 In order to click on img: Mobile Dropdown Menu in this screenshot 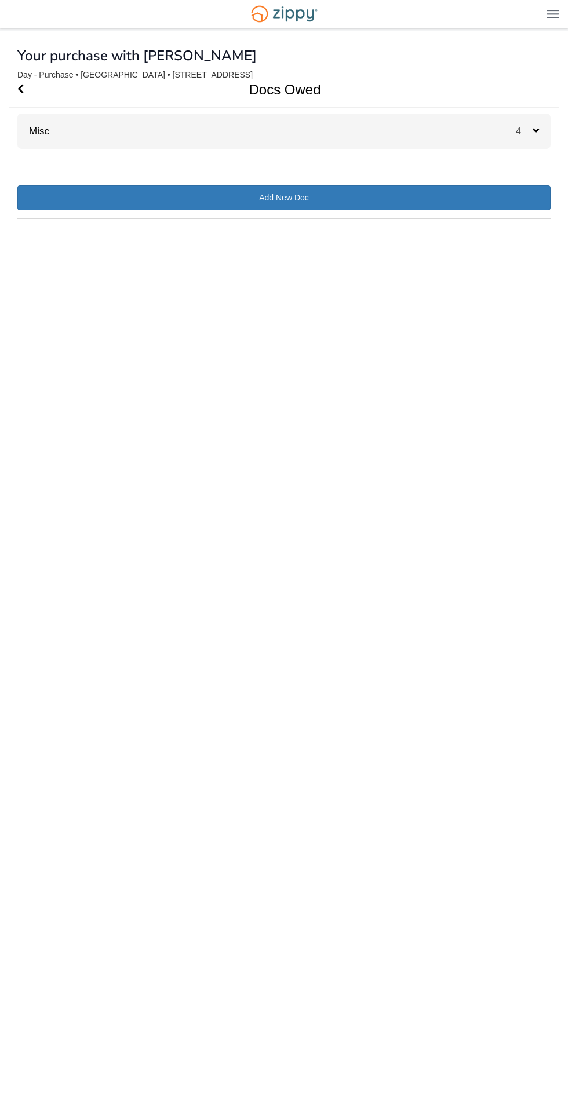, I will do `click(552, 13)`.